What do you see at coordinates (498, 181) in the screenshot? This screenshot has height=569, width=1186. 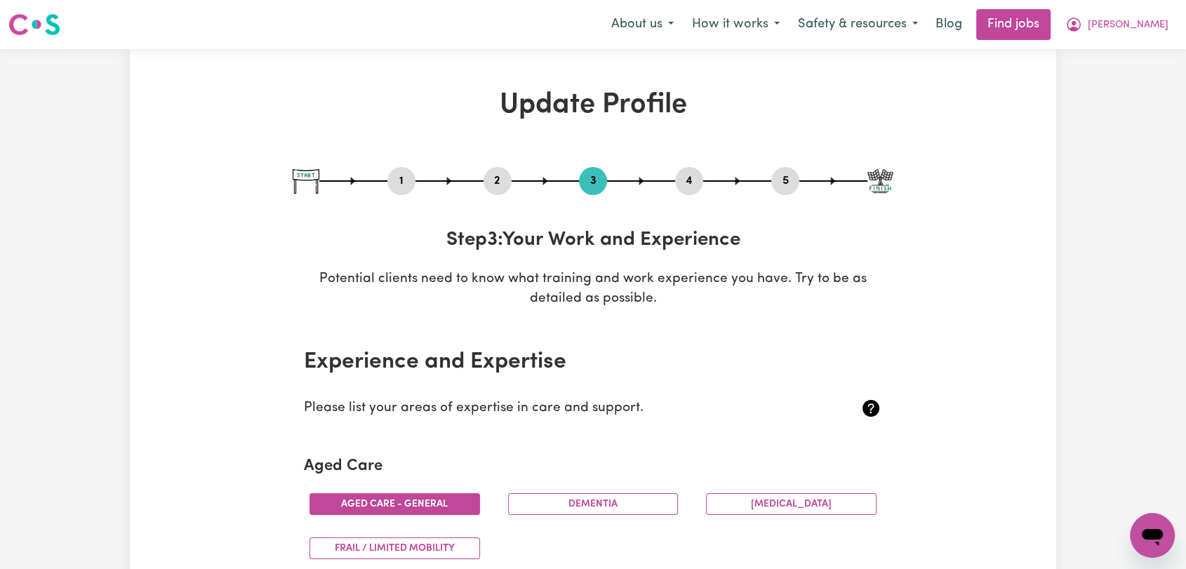 I see `button: Go to step 2` at bounding box center [498, 181].